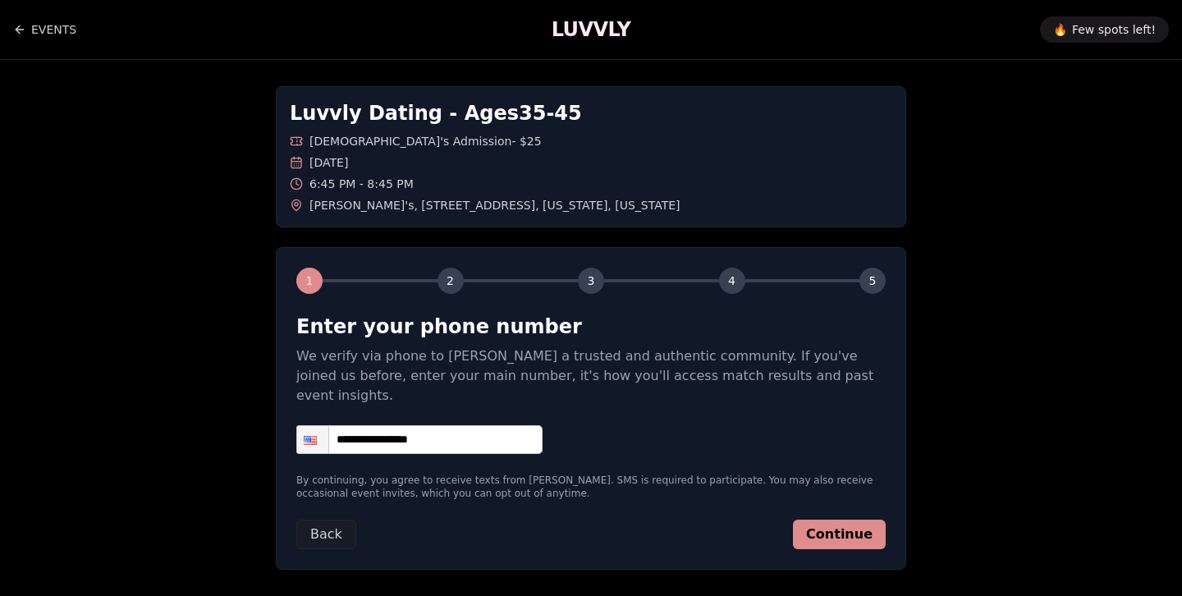  What do you see at coordinates (591, 30) in the screenshot?
I see `a: LUVVLY` at bounding box center [591, 30].